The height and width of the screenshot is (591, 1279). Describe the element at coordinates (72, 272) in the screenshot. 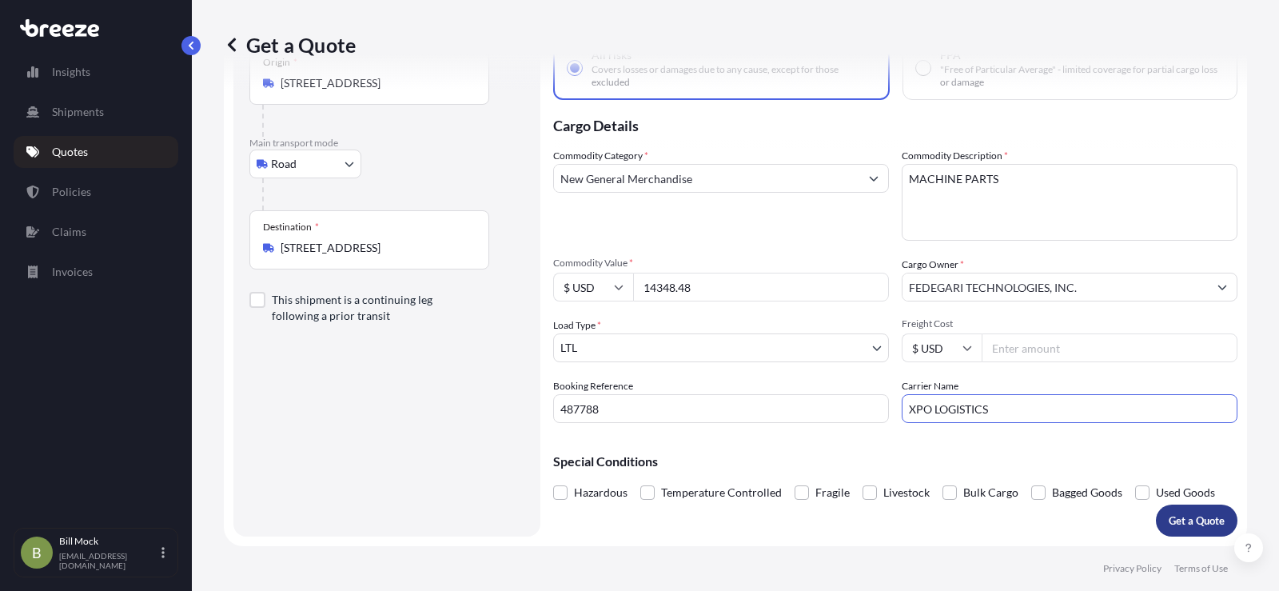

I see `p: Invoices` at that location.